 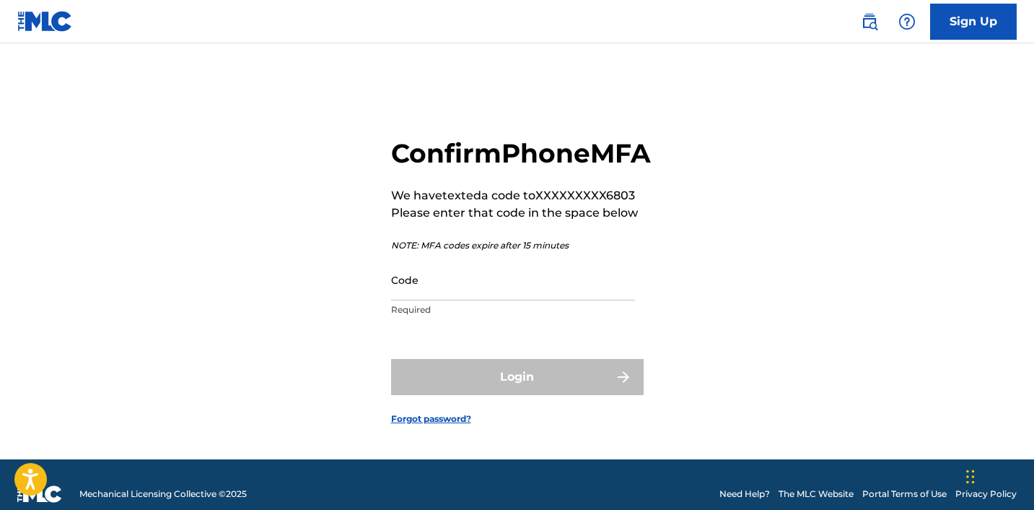 What do you see at coordinates (998, 475) in the screenshot?
I see `div: Chat Widget` at bounding box center [998, 475].